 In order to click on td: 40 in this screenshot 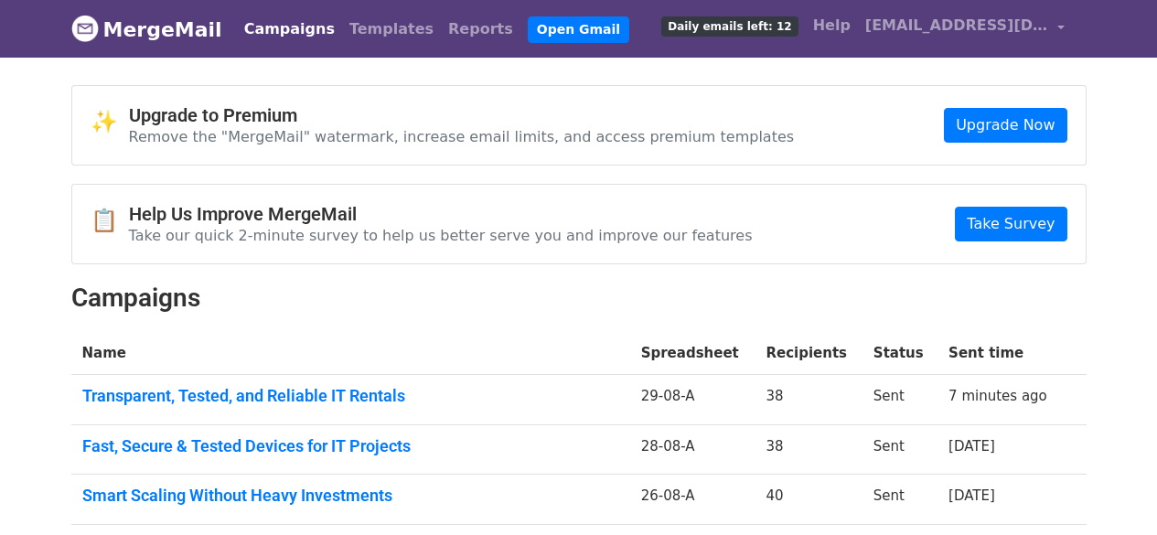, I will do `click(807, 499)`.